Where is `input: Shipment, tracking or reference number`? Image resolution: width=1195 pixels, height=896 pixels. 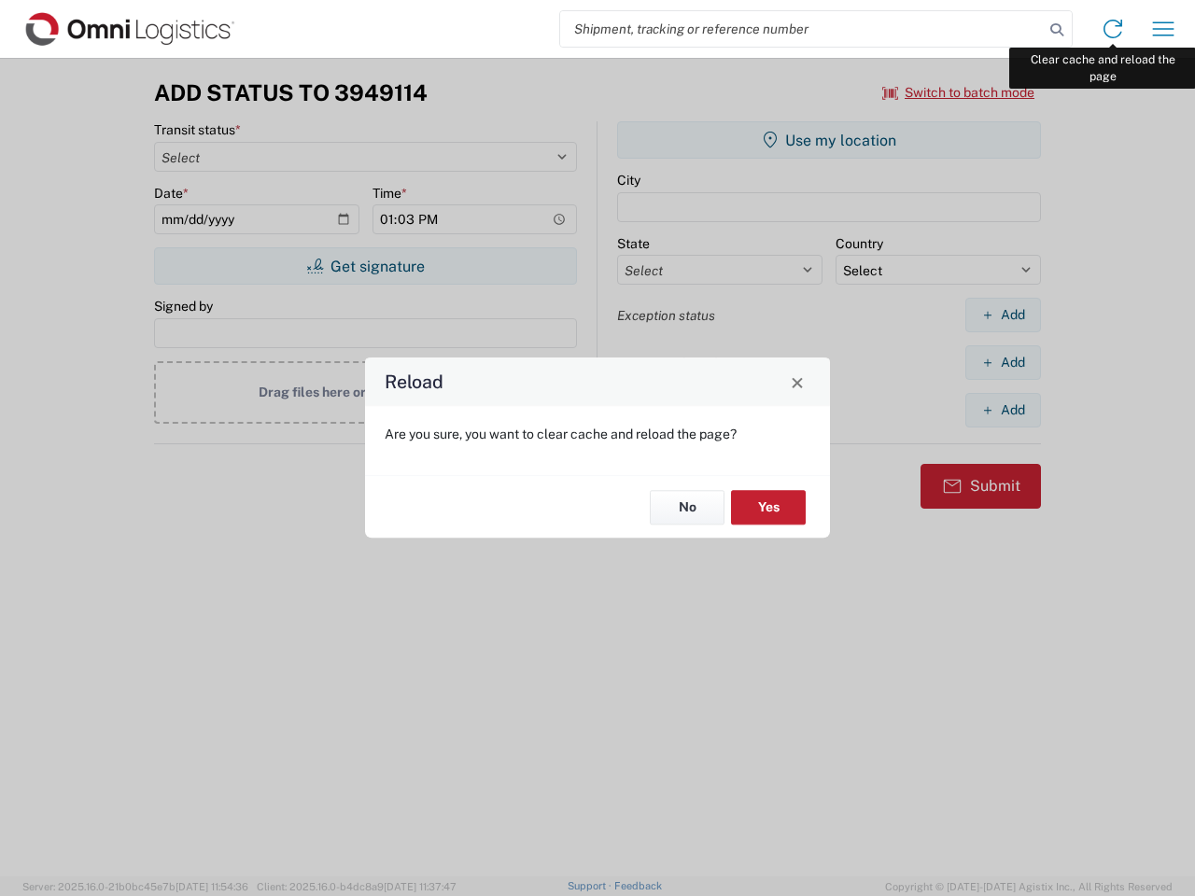 input: Shipment, tracking or reference number is located at coordinates (802, 29).